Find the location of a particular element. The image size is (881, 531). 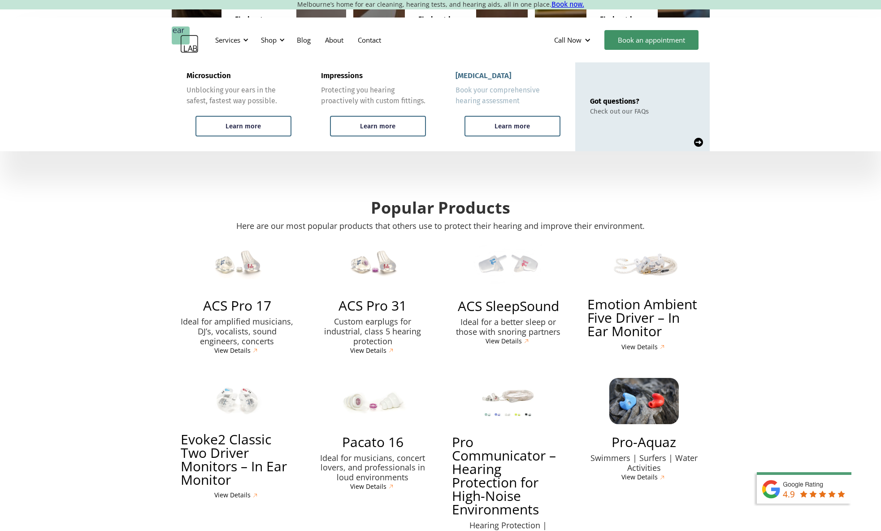

h3: Pro-Aquaz is located at coordinates (644, 442).